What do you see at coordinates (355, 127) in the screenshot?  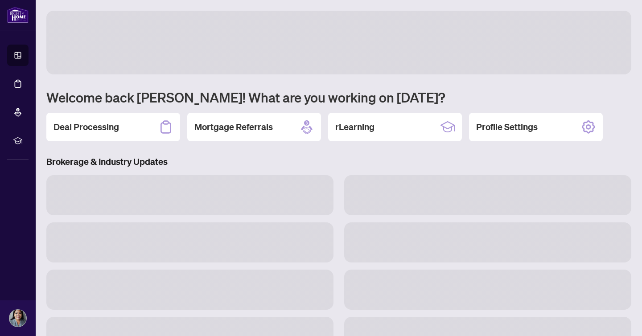 I see `h2: rLearning` at bounding box center [355, 127].